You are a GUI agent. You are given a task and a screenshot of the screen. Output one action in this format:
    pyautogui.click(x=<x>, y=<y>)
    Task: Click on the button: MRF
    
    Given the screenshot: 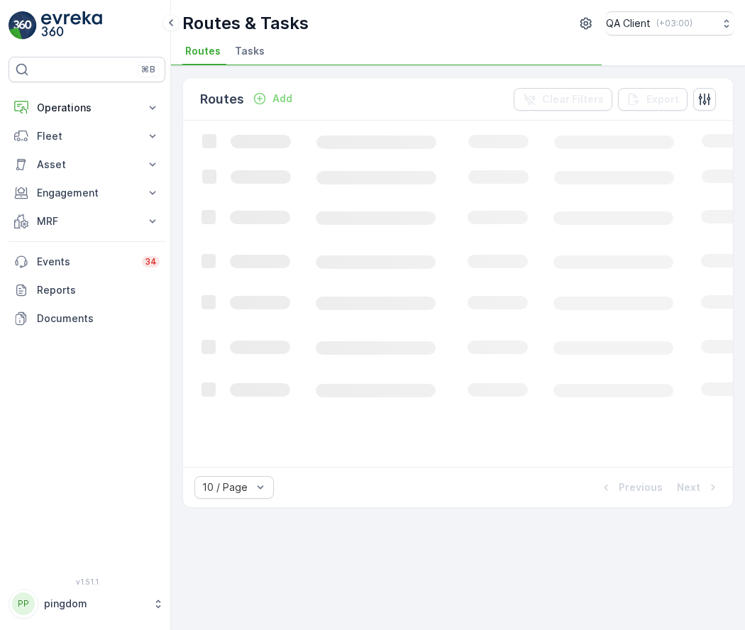 What is the action you would take?
    pyautogui.click(x=87, y=221)
    